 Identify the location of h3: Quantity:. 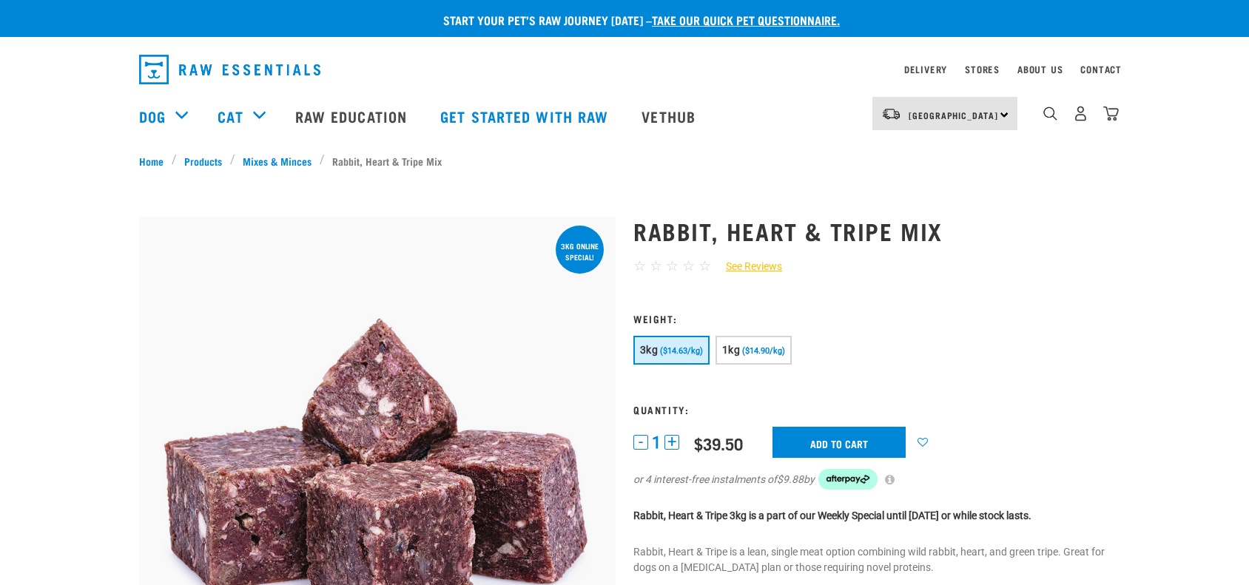
(872, 409).